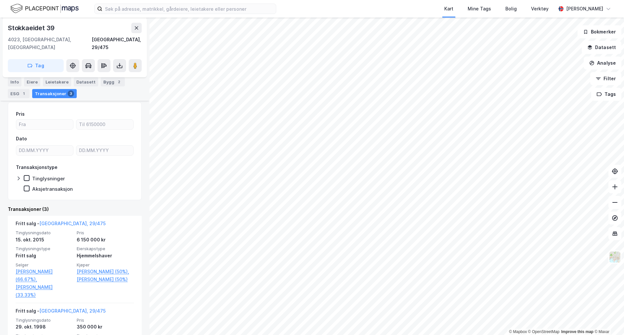 The width and height of the screenshot is (624, 335). What do you see at coordinates (606, 79) in the screenshot?
I see `button: Filter` at bounding box center [606, 79].